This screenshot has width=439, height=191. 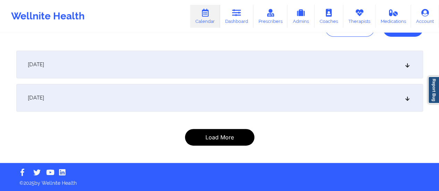 I want to click on p: © 2025 by Wellnite Health, so click(x=219, y=181).